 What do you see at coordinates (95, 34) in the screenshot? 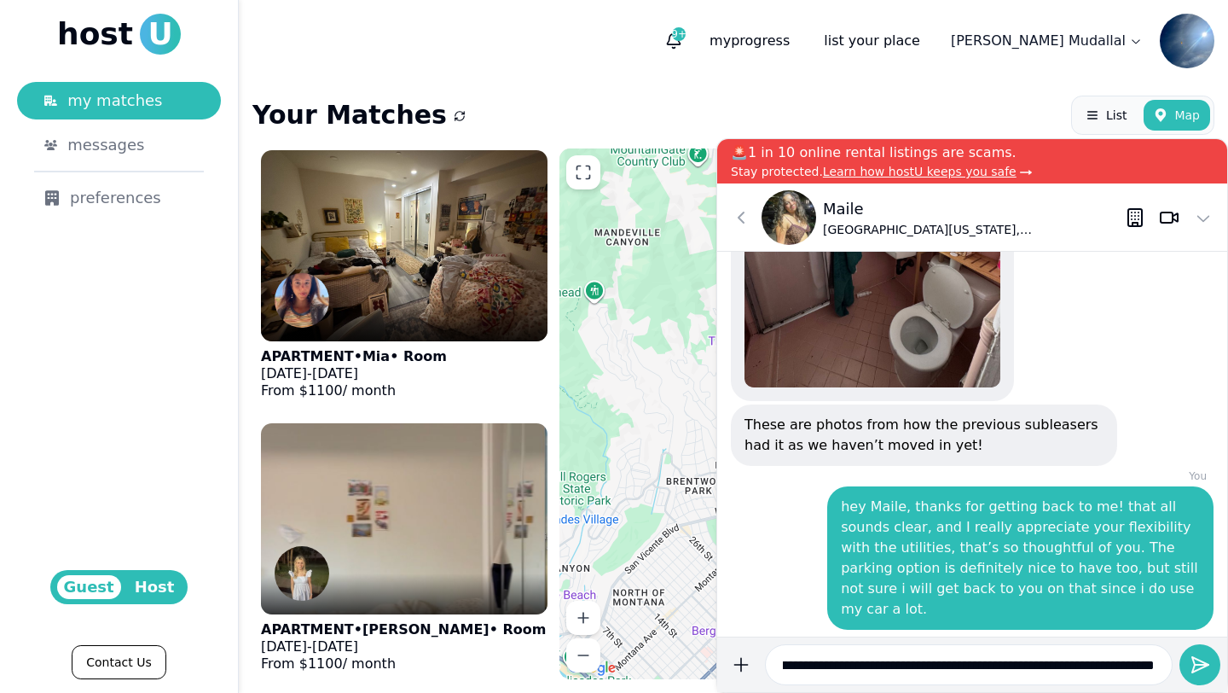
I see `span: host` at bounding box center [95, 34].